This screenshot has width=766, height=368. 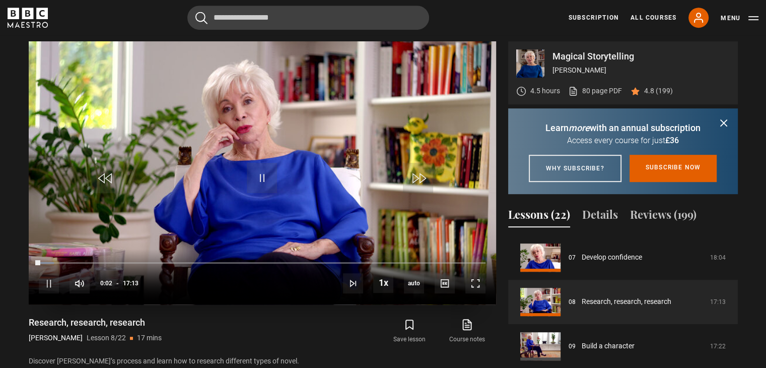 What do you see at coordinates (654, 18) in the screenshot?
I see `a: All Courses` at bounding box center [654, 18].